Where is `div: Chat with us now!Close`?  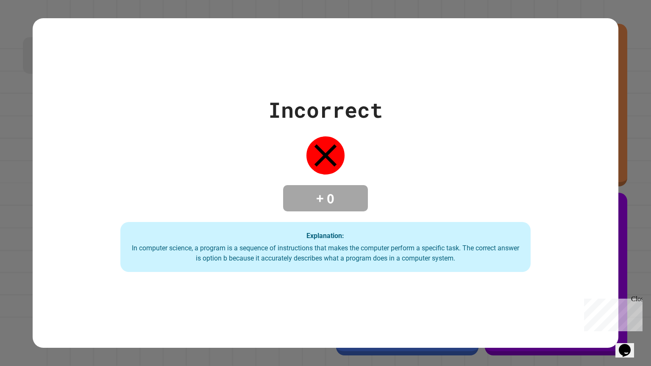 div: Chat with us now!Close is located at coordinates (31, 28).